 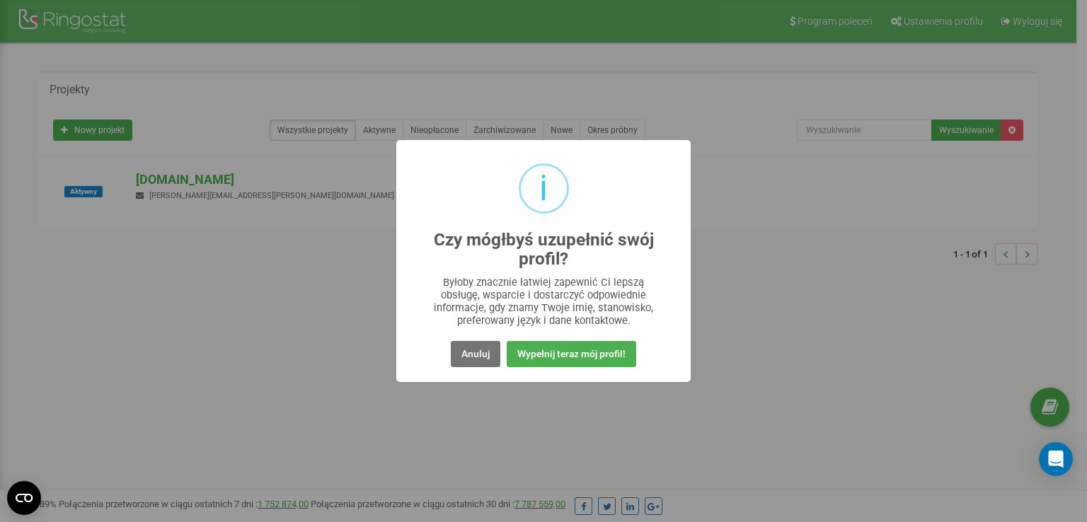 What do you see at coordinates (476, 354) in the screenshot?
I see `button: Anuluj` at bounding box center [476, 354].